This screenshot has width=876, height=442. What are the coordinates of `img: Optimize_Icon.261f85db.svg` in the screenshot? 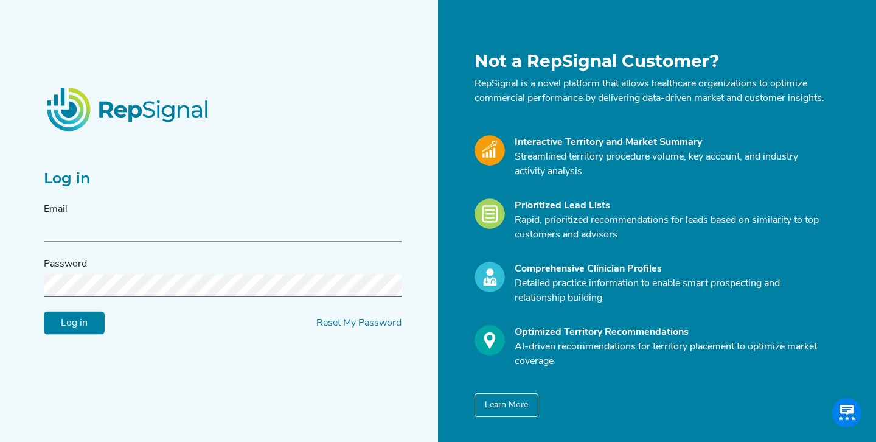 It's located at (490, 340).